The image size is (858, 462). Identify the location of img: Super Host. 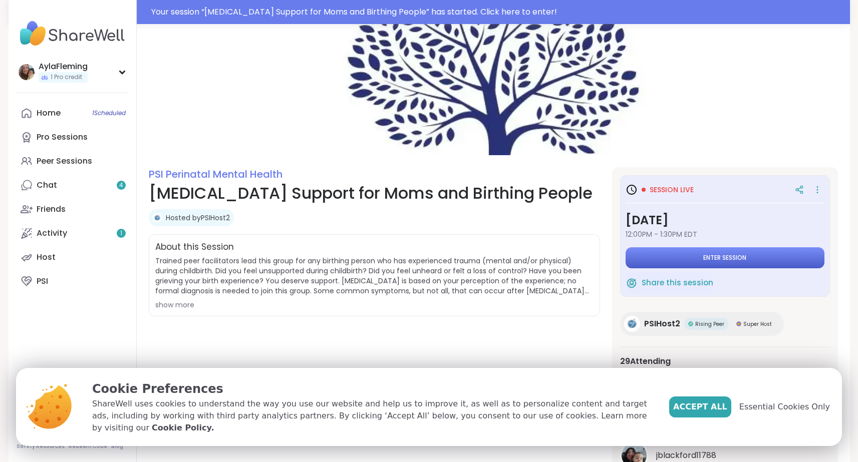
(738, 324).